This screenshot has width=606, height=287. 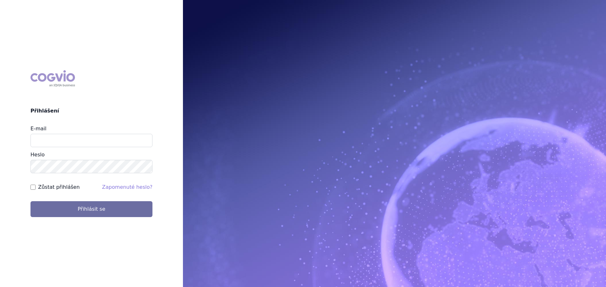 I want to click on div: COGVIO, so click(x=53, y=78).